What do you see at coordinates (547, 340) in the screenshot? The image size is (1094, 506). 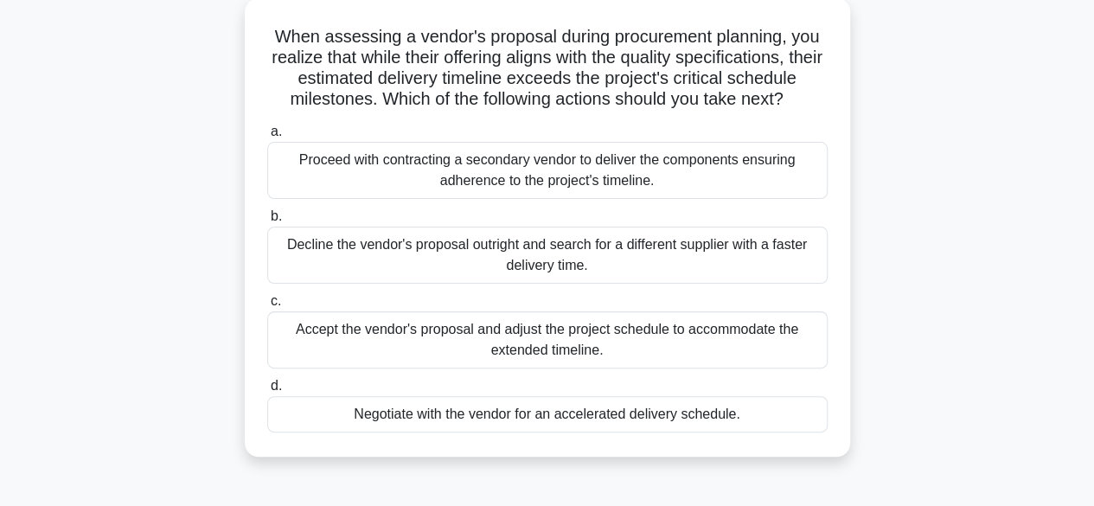 I see `div: Accept the vendor's proposal and adjust the project schedule to accommodate the extended timeline.` at bounding box center [547, 340].